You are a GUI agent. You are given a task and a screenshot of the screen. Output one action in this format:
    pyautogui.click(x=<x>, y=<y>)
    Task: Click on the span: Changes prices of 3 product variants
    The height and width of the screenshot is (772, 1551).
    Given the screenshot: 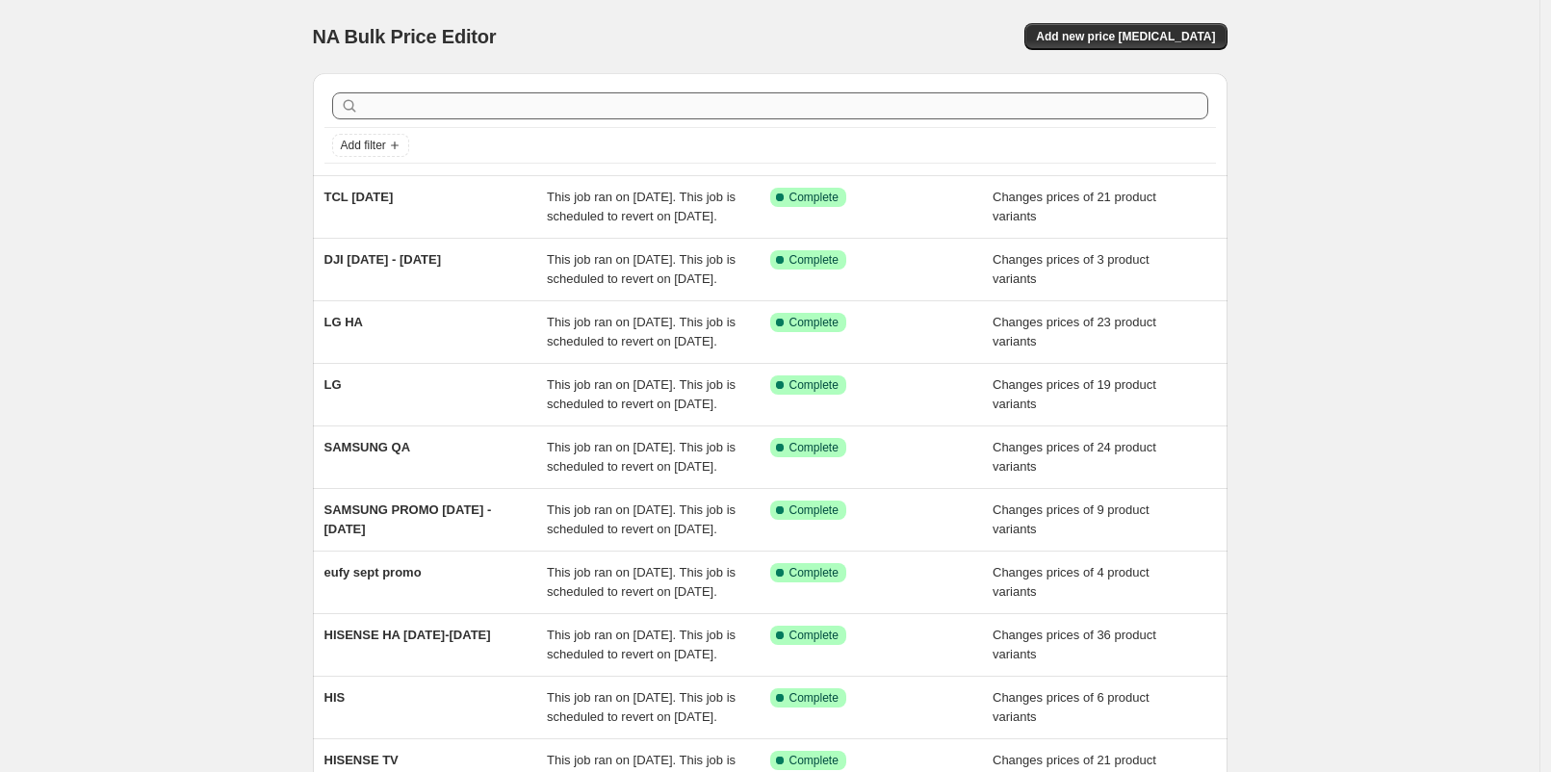 What is the action you would take?
    pyautogui.click(x=1070, y=269)
    